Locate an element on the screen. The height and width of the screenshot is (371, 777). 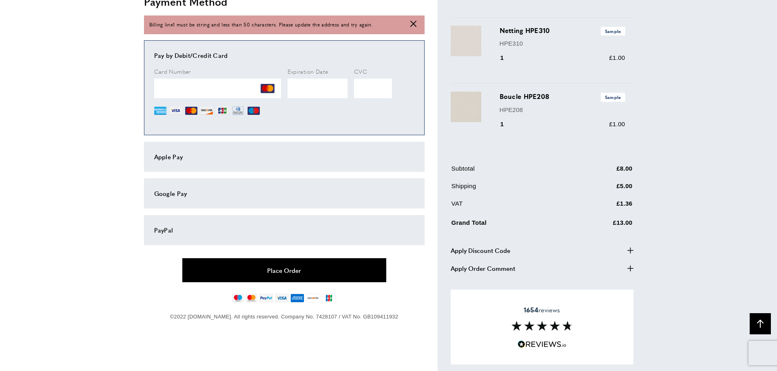
div: Apple Pay is located at coordinates (284, 157).